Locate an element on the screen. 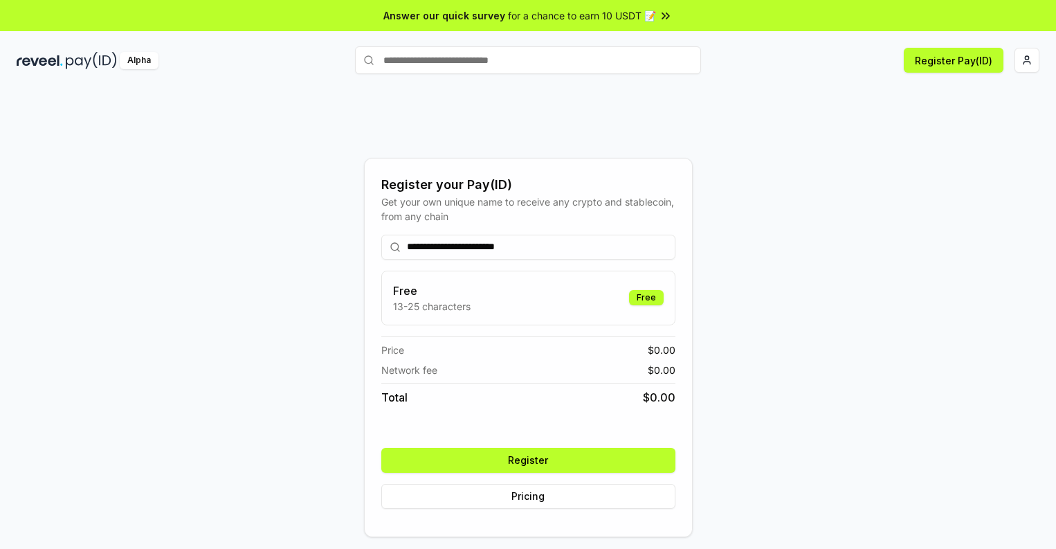  div: Free is located at coordinates (646, 298).